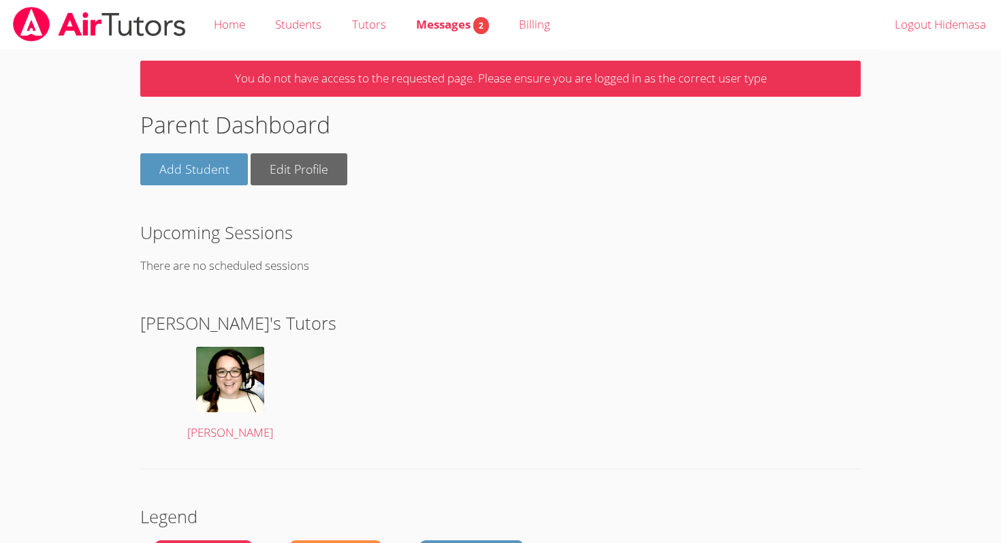  Describe the element at coordinates (194, 169) in the screenshot. I see `a: Add Student` at that location.